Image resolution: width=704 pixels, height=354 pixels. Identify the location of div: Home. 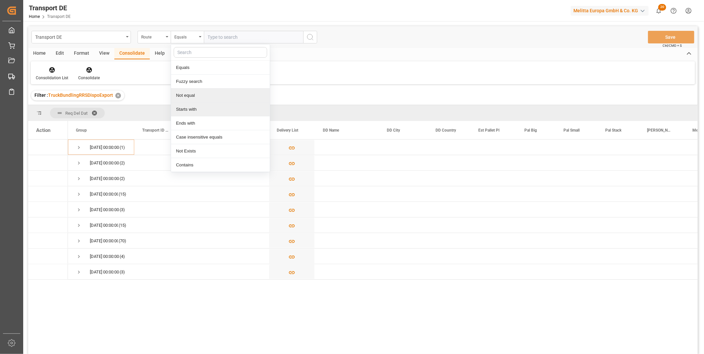
(39, 54).